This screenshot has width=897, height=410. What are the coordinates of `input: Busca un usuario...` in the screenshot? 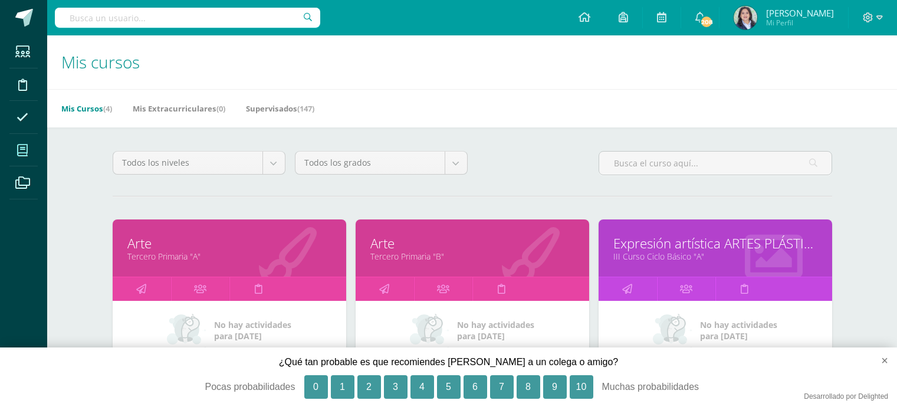 It's located at (188, 18).